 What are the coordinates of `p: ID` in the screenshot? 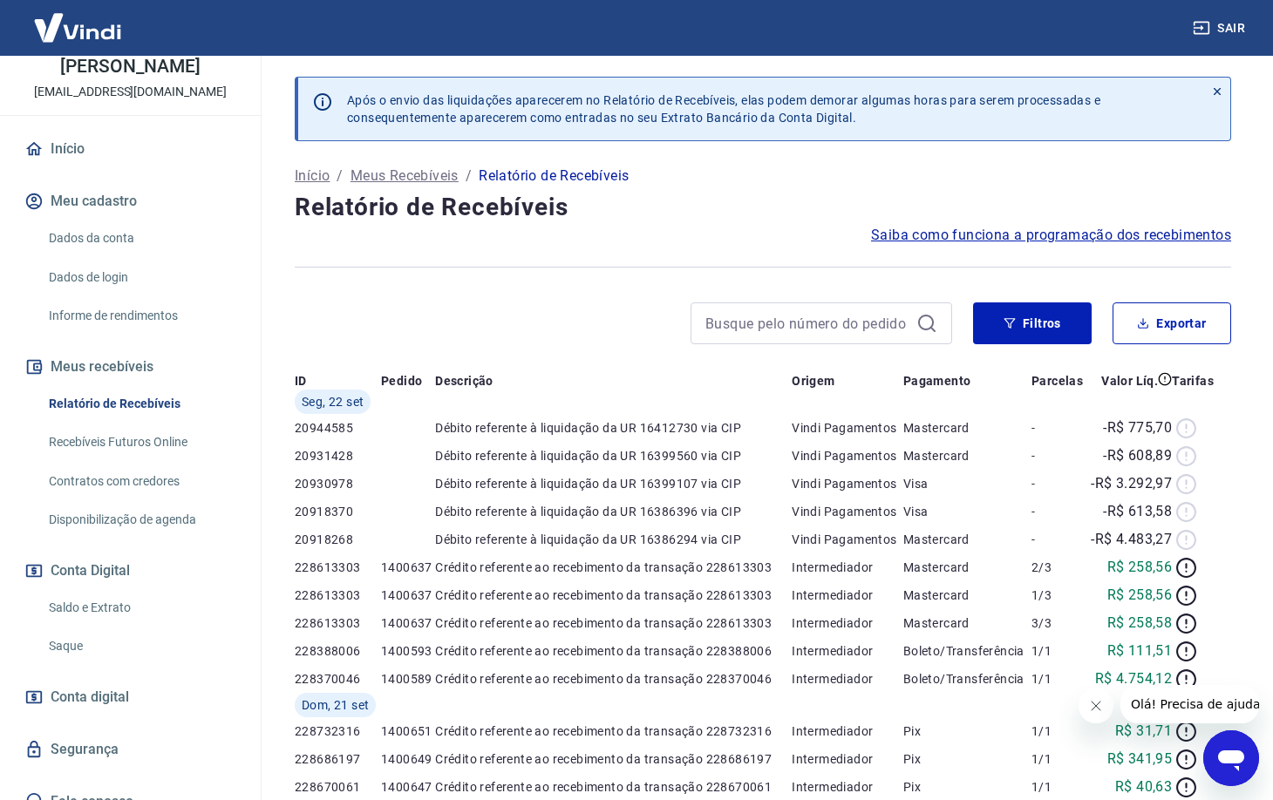 It's located at (301, 381).